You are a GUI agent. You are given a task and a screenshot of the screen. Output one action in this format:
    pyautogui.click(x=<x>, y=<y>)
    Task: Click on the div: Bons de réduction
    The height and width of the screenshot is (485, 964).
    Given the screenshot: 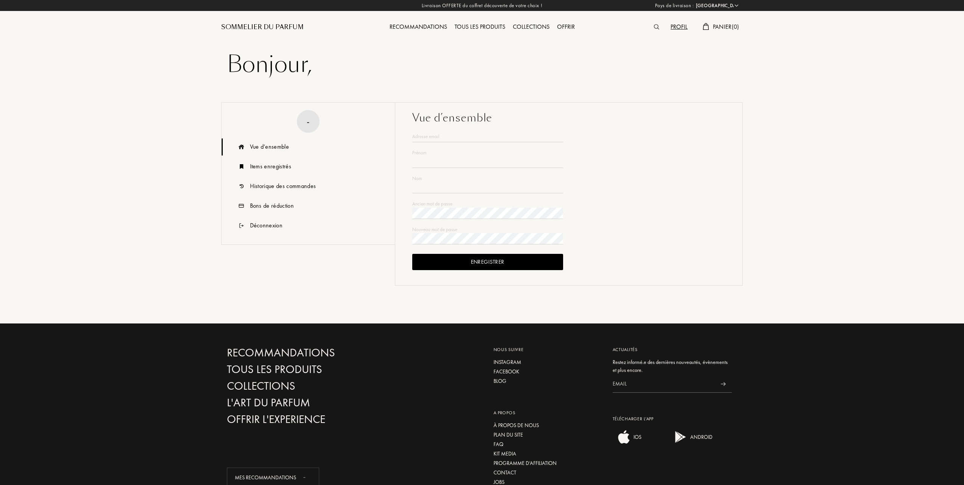 What is the action you would take?
    pyautogui.click(x=272, y=206)
    